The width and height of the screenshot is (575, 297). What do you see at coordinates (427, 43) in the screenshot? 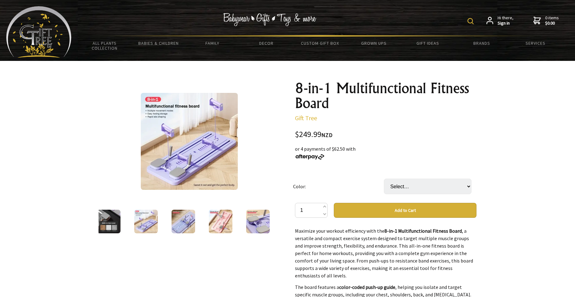
I see `a: Gift Ideas` at bounding box center [427, 43].